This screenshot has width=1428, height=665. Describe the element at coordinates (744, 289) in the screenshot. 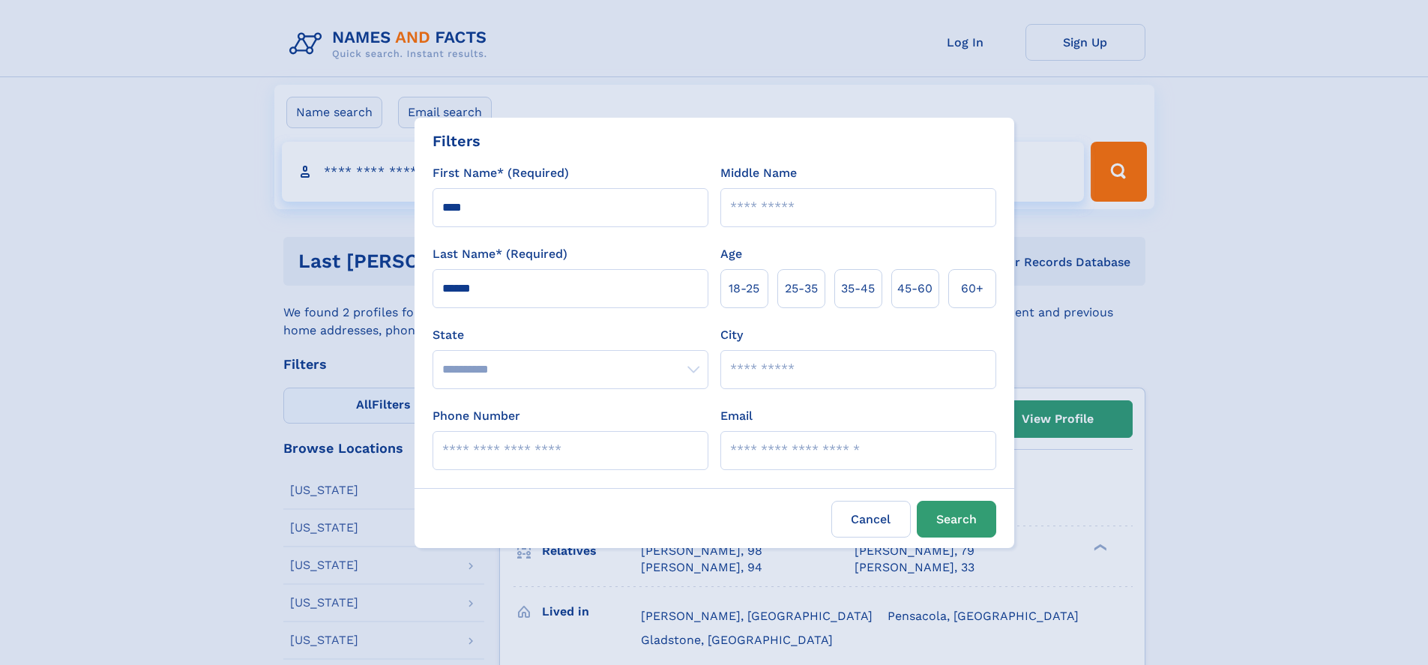

I see `span: 18‑25` at that location.